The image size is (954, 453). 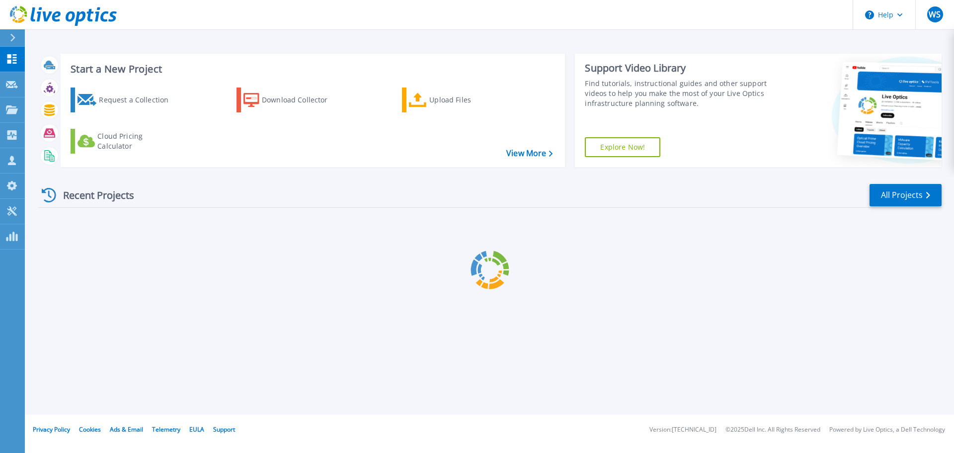 I want to click on li: Powered by Live Optics, a Dell Technology, so click(x=887, y=429).